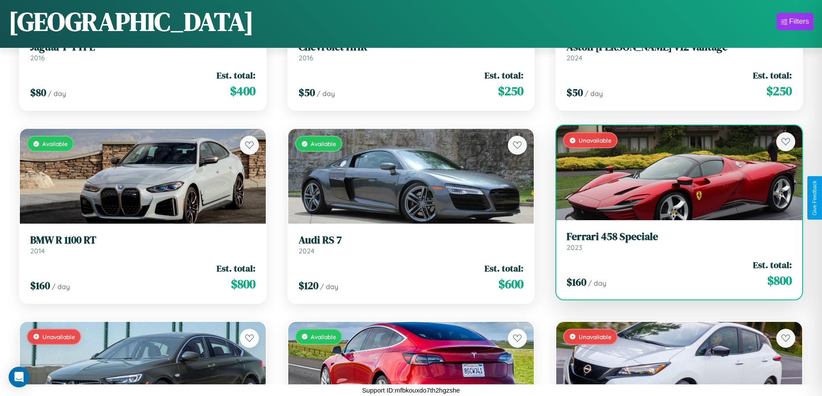 Image resolution: width=822 pixels, height=396 pixels. What do you see at coordinates (38, 251) in the screenshot?
I see `span: 2014` at bounding box center [38, 251].